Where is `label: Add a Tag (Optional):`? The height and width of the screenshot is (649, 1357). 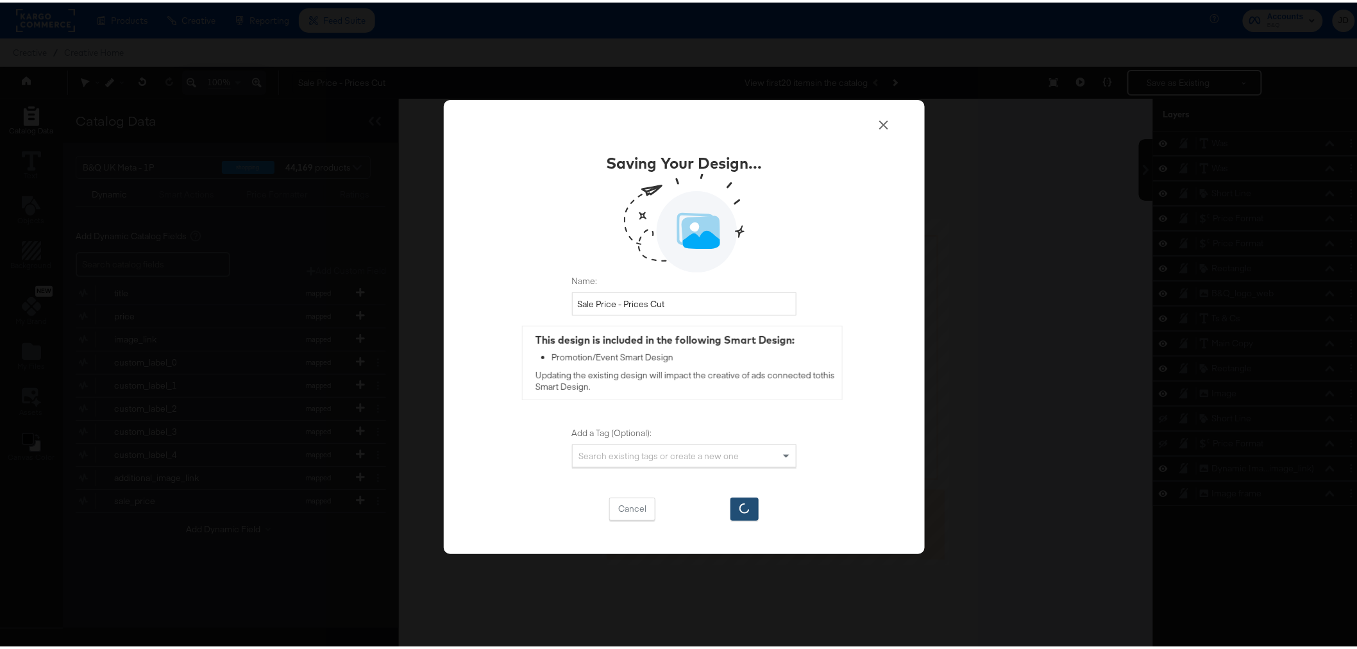 label: Add a Tag (Optional): is located at coordinates (684, 430).